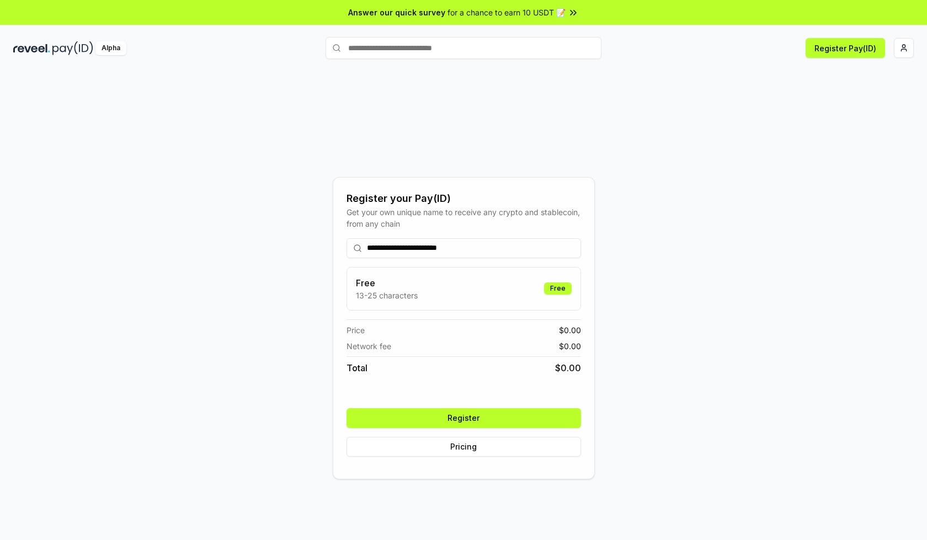 This screenshot has width=927, height=540. I want to click on div: Get your own unique name to receive any crypto and stablecoin, from any chain, so click(464, 218).